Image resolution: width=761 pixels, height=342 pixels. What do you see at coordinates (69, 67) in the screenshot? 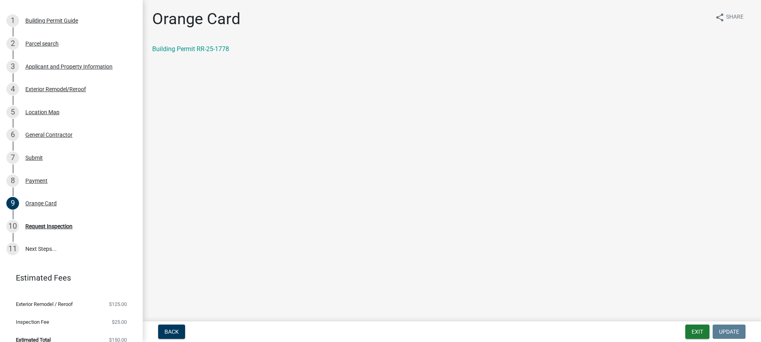
I see `div: Applicant and Property Information` at bounding box center [69, 67].